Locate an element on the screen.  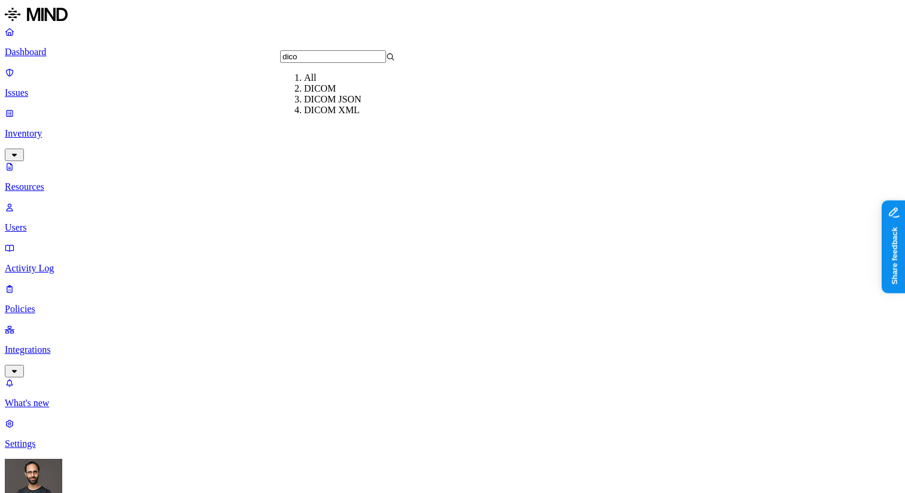
p: What's new is located at coordinates (453, 403).